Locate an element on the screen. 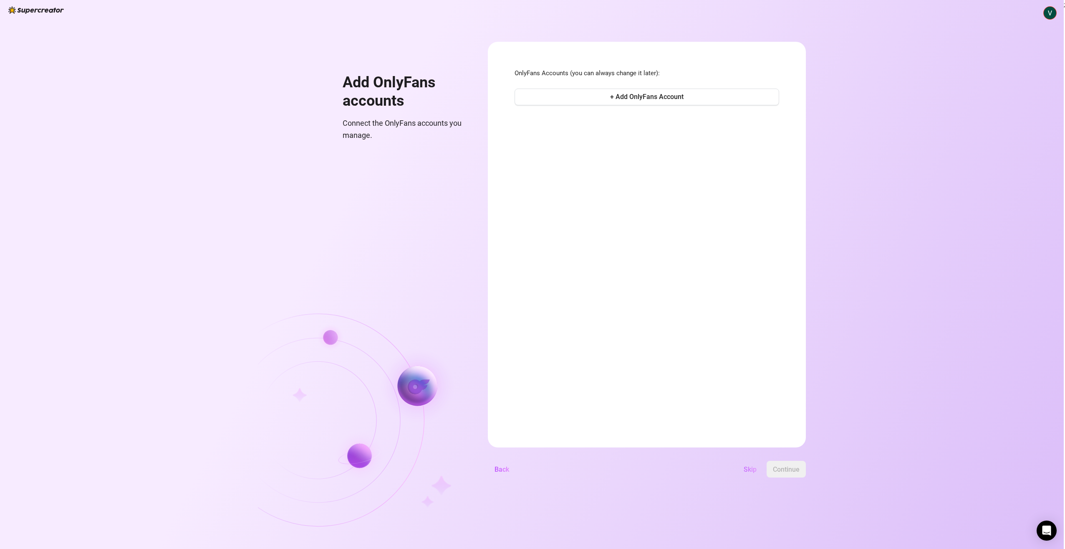 The height and width of the screenshot is (549, 1065). span: Back is located at coordinates (502, 469).